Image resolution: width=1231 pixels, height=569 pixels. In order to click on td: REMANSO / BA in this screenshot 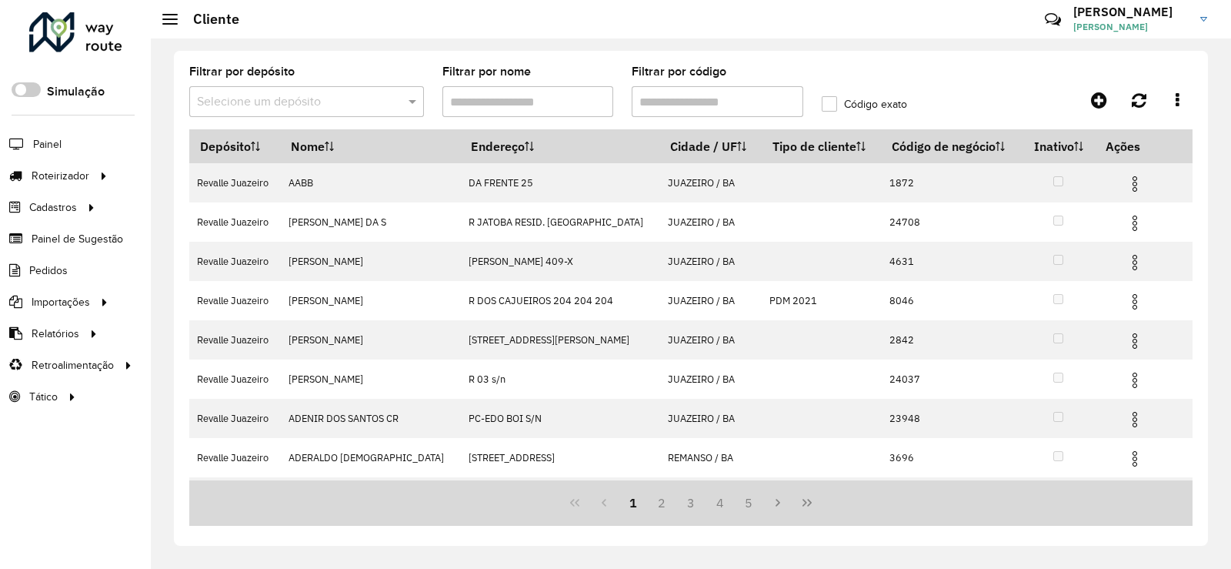, I will do `click(711, 457)`.